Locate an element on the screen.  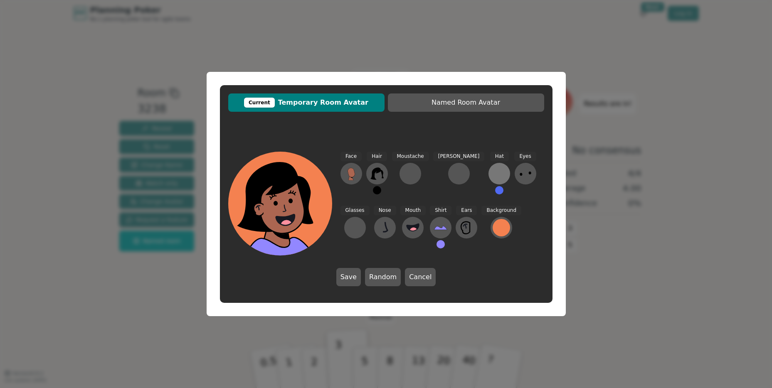
button: Save is located at coordinates (348, 277).